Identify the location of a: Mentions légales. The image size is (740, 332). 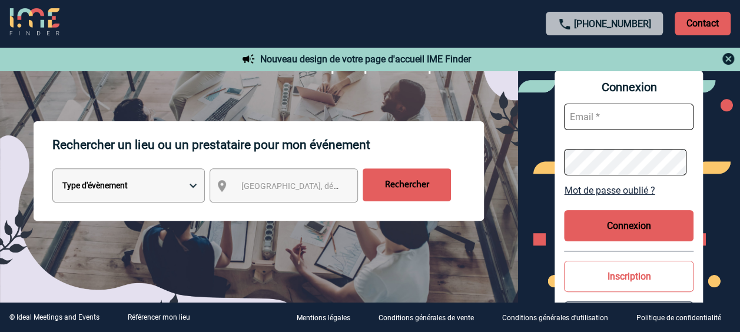
(328, 317).